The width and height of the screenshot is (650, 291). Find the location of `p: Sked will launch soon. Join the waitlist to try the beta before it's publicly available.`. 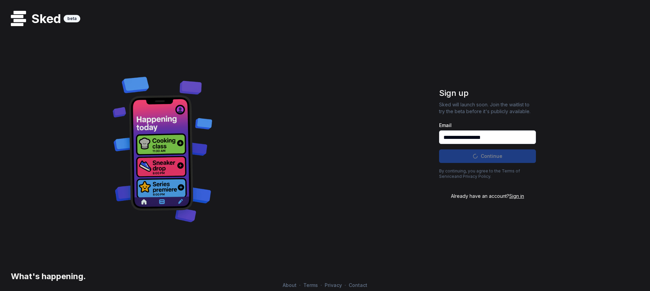

p: Sked will launch soon. Join the waitlist to try the beta before it's publicly available. is located at coordinates (487, 108).